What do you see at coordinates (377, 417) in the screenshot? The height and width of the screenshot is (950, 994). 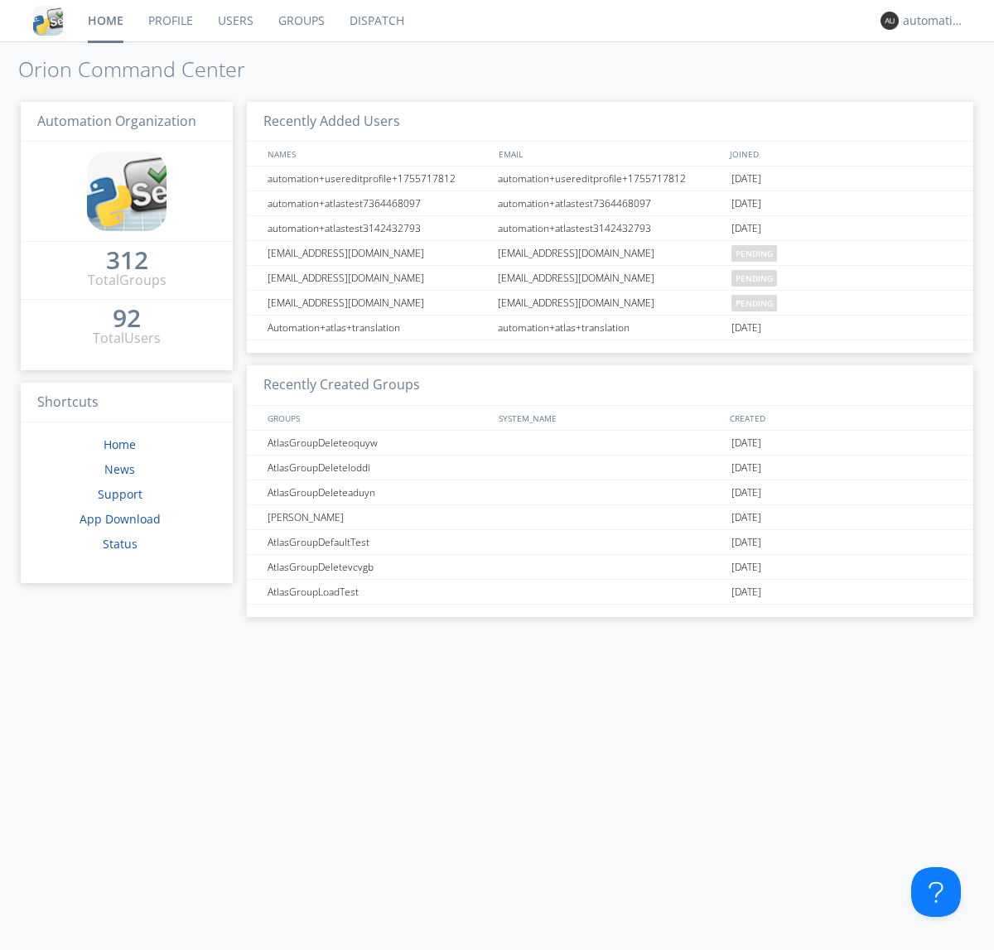 I see `div: GROUPS` at bounding box center [377, 417].